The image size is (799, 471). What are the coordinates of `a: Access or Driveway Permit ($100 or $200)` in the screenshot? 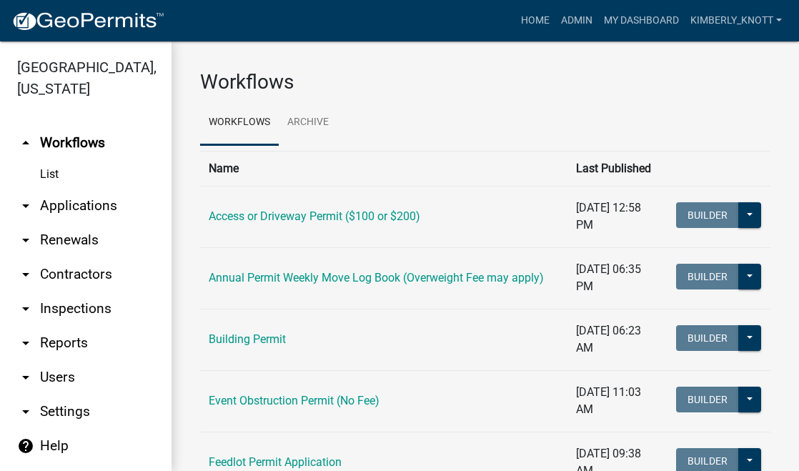 It's located at (314, 216).